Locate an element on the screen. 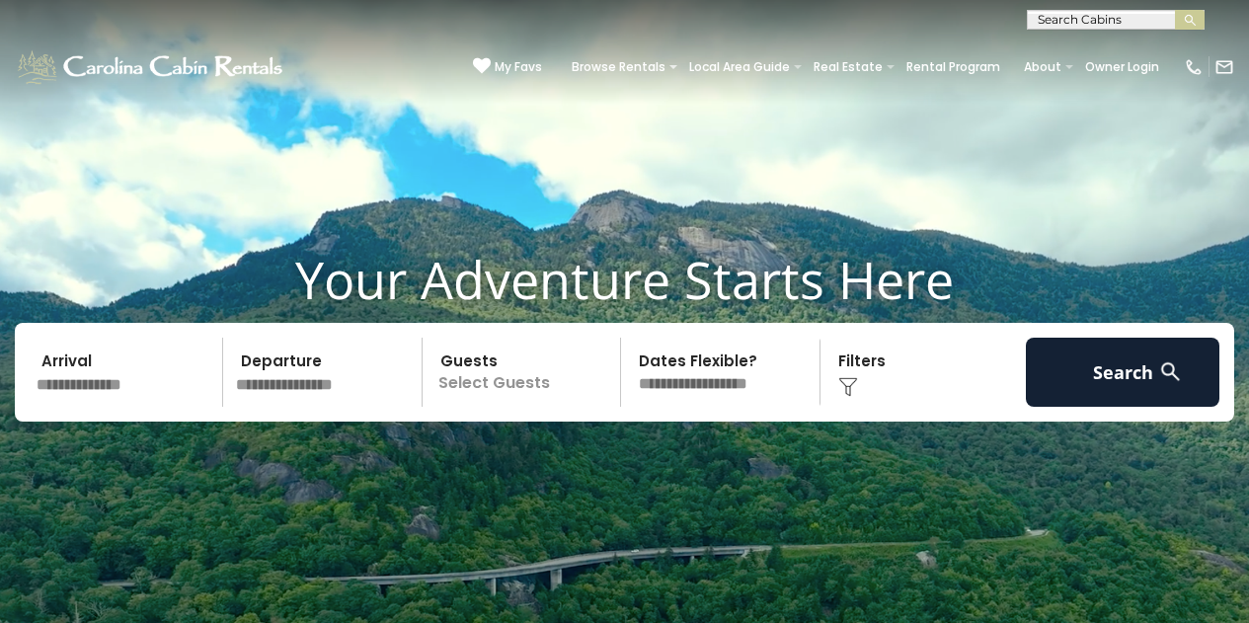 The image size is (1249, 623). a: Local Area Guide is located at coordinates (740, 67).